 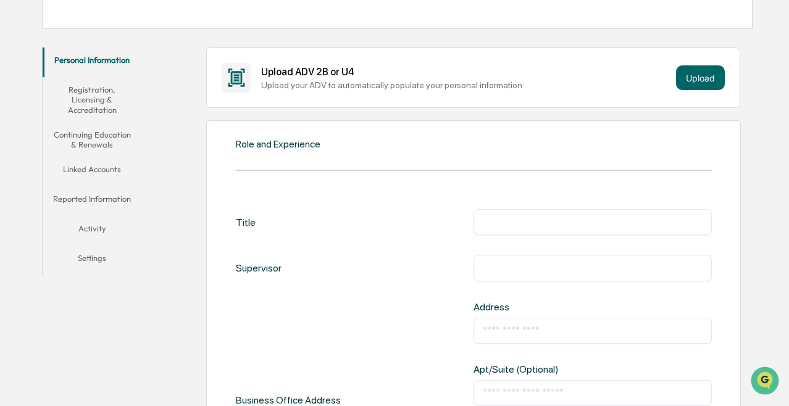 What do you see at coordinates (122, 101) in the screenshot?
I see `div: Start new chat` at bounding box center [122, 101].